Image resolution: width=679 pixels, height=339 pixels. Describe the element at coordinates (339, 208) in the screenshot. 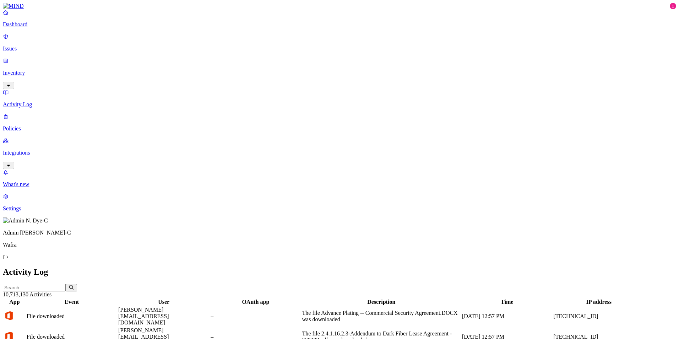

I see `p: Settings` at that location.